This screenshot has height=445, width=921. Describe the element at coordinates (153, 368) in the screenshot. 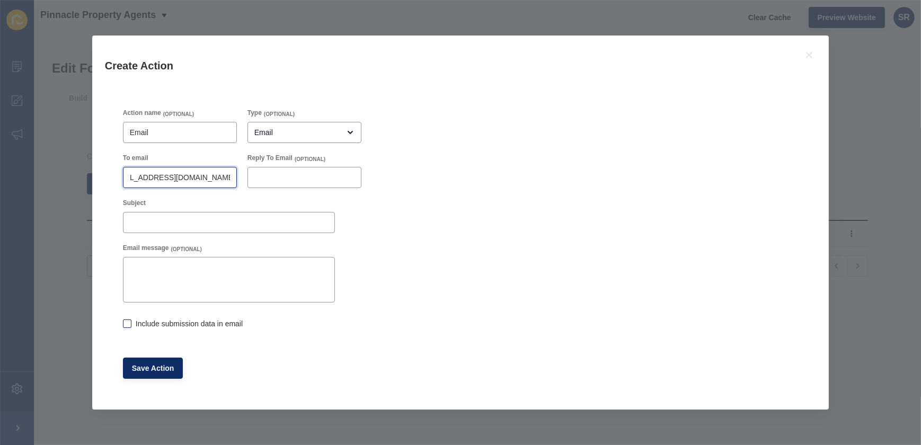

I see `button: Save Action` at that location.